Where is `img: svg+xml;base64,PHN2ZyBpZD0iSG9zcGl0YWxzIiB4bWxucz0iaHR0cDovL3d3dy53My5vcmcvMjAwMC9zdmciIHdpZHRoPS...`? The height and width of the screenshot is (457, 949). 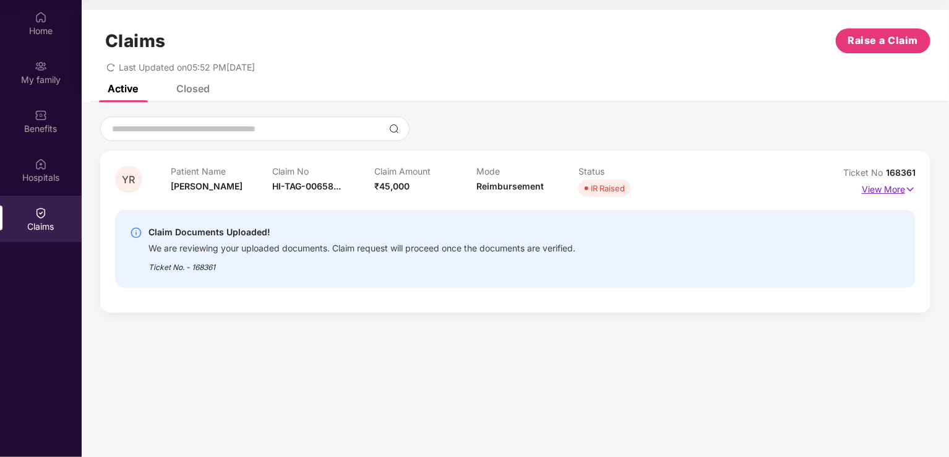 img: svg+xml;base64,PHN2ZyBpZD0iSG9zcGl0YWxzIiB4bWxucz0iaHR0cDovL3d3dy53My5vcmcvMjAwMC9zdmciIHdpZHRoPS... is located at coordinates (41, 164).